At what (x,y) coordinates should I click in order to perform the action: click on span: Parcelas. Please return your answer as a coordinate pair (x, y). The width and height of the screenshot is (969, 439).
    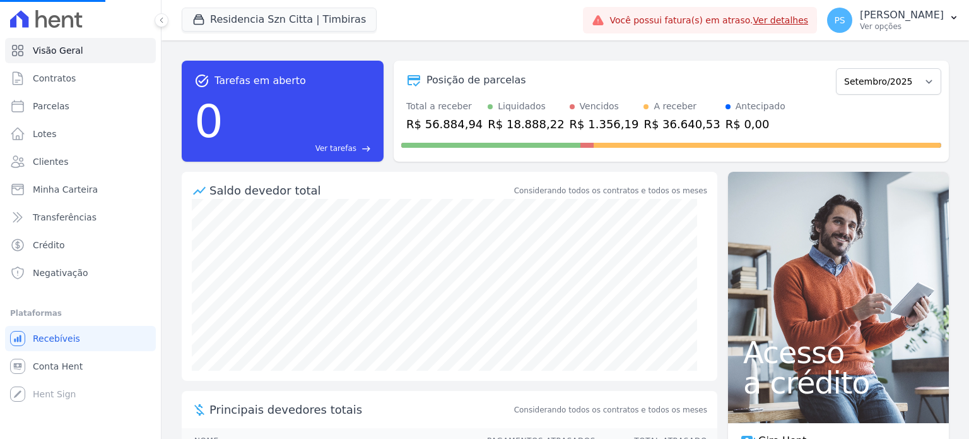
    Looking at the image, I should click on (51, 106).